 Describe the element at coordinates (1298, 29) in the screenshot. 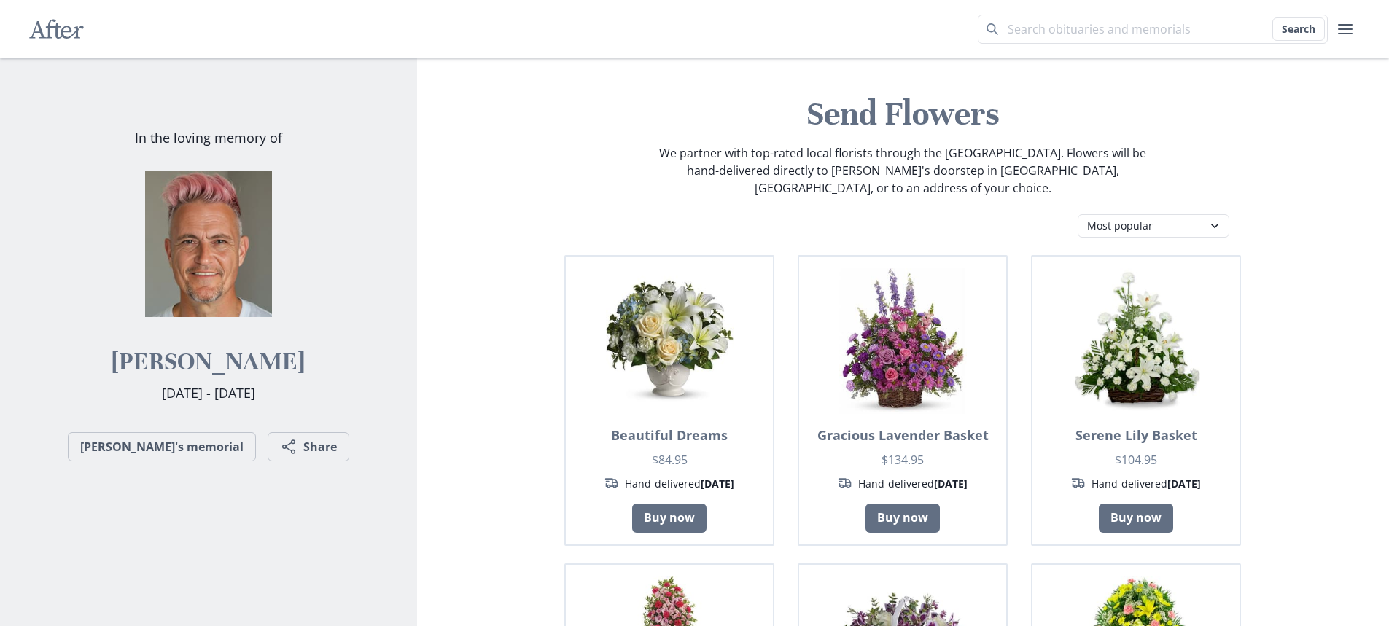

I see `button: Search` at that location.